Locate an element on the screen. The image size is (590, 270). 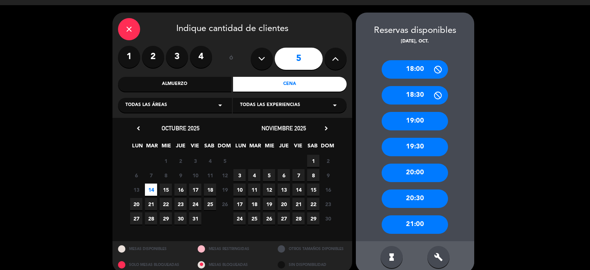
label: 3 is located at coordinates (177, 57).